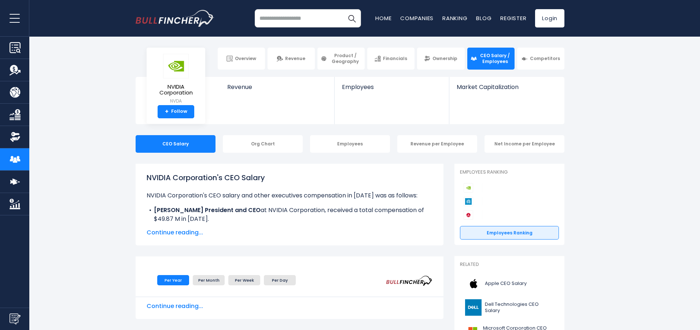 This screenshot has height=330, width=700. Describe the element at coordinates (209, 281) in the screenshot. I see `li: Per Month` at that location.